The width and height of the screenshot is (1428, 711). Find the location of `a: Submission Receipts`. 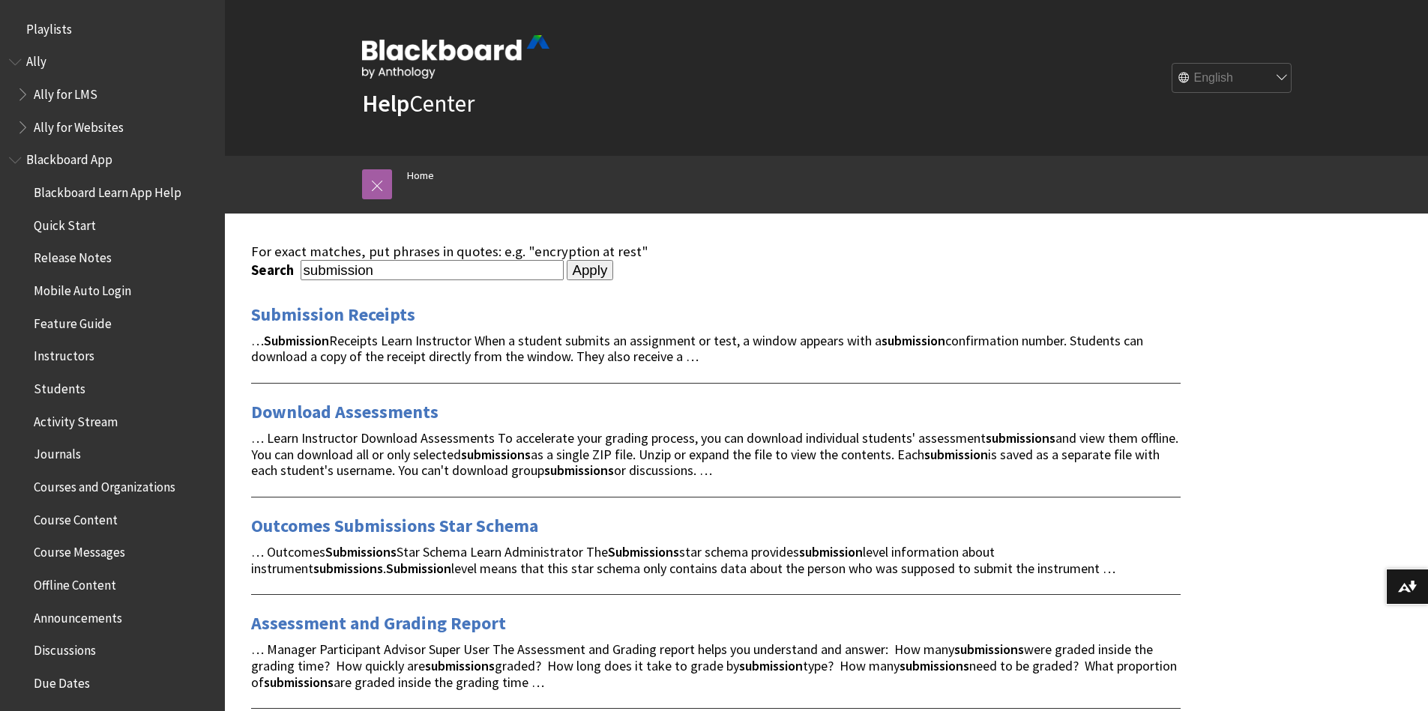

a: Submission Receipts is located at coordinates (333, 315).